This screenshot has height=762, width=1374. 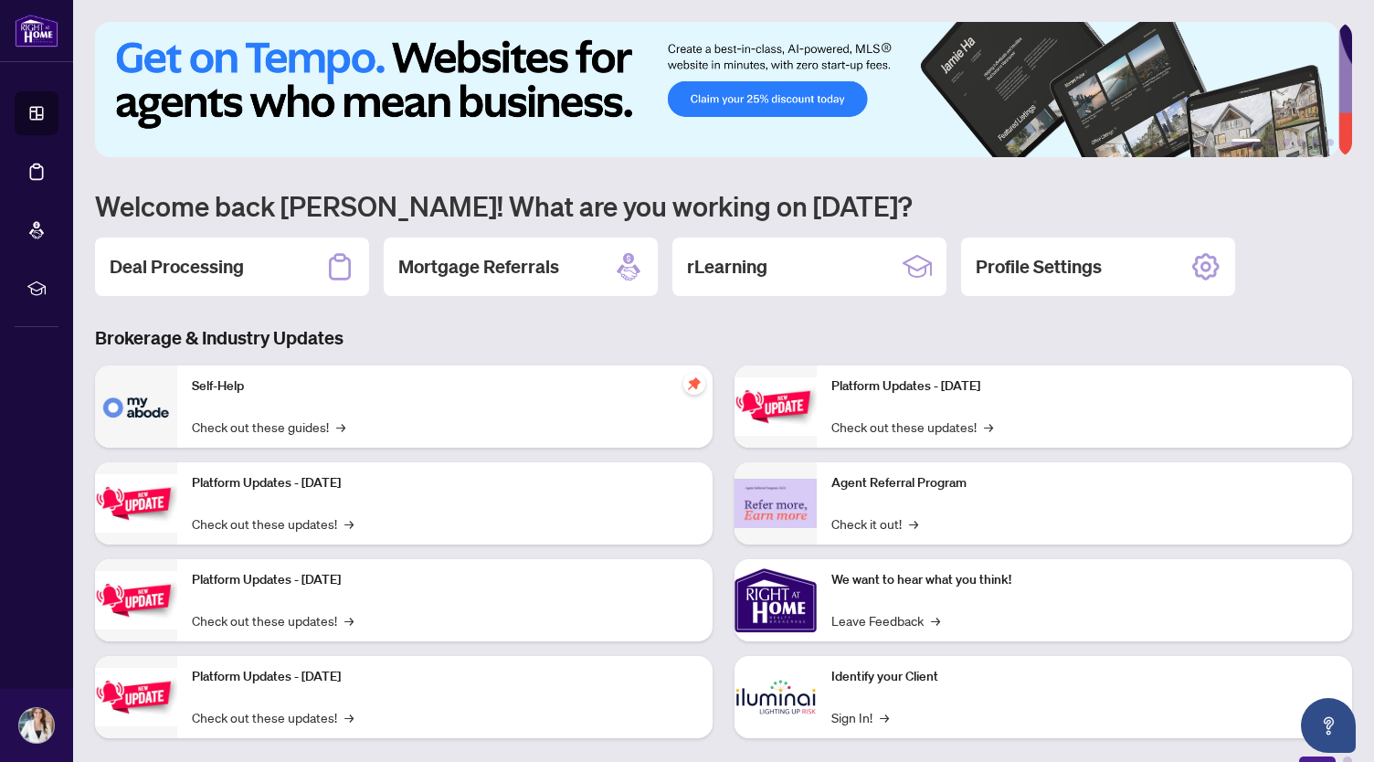 I want to click on h2: rLearning, so click(x=727, y=267).